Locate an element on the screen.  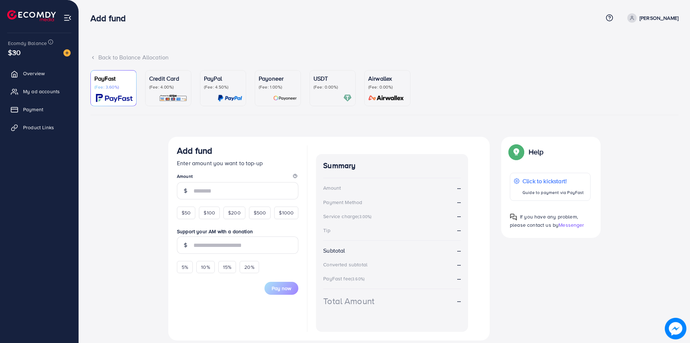
button: Pay now is located at coordinates (281, 288).